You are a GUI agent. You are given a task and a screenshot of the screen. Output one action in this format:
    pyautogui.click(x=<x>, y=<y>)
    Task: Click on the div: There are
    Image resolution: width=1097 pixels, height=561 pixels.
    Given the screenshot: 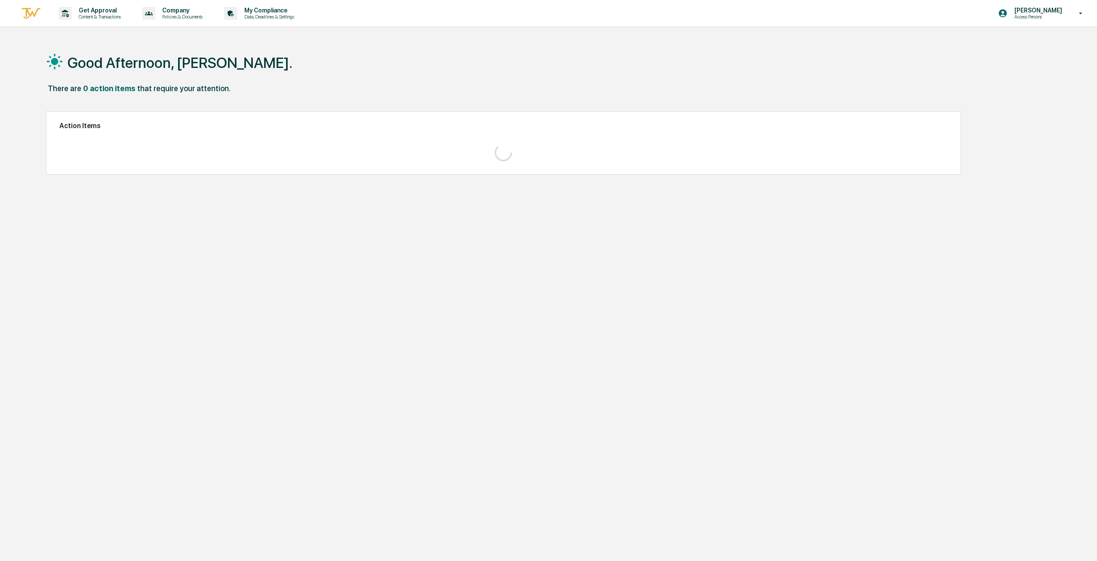 What is the action you would take?
    pyautogui.click(x=65, y=88)
    